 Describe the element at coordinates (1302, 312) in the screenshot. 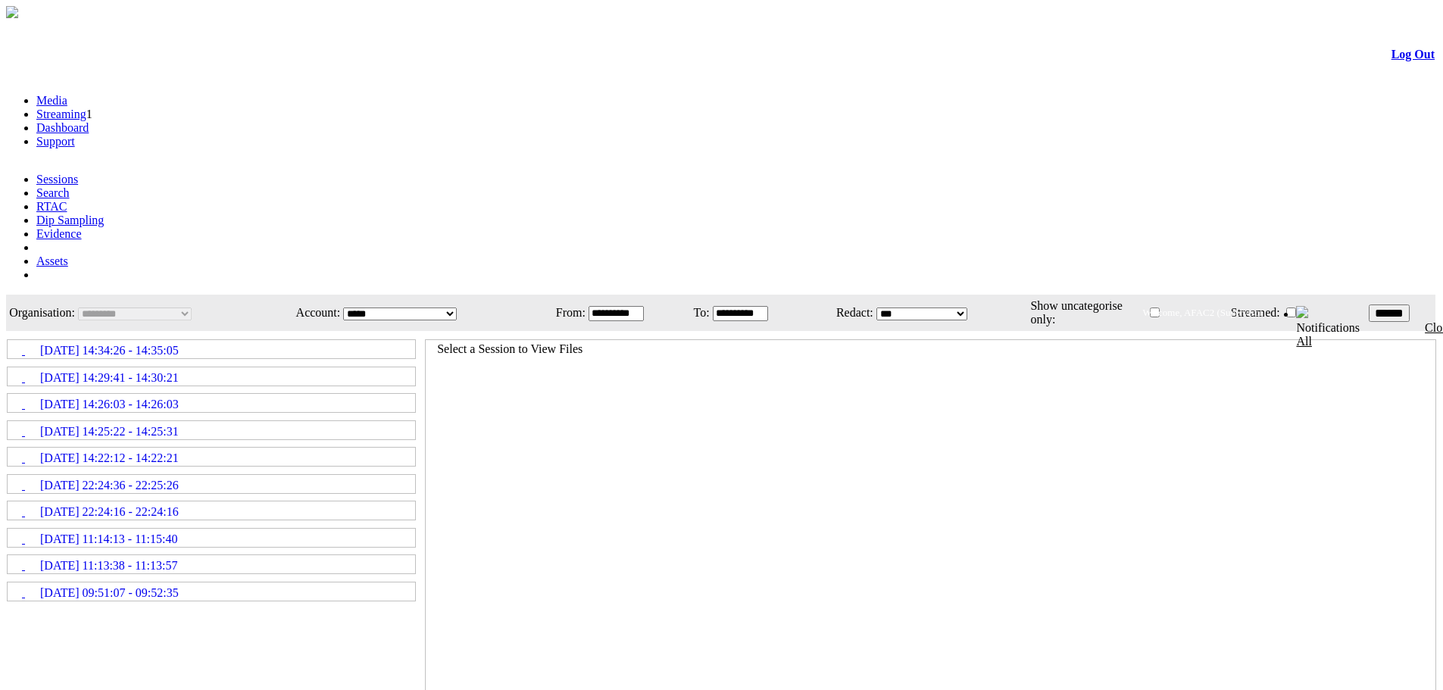

I see `img: bell24.png` at that location.